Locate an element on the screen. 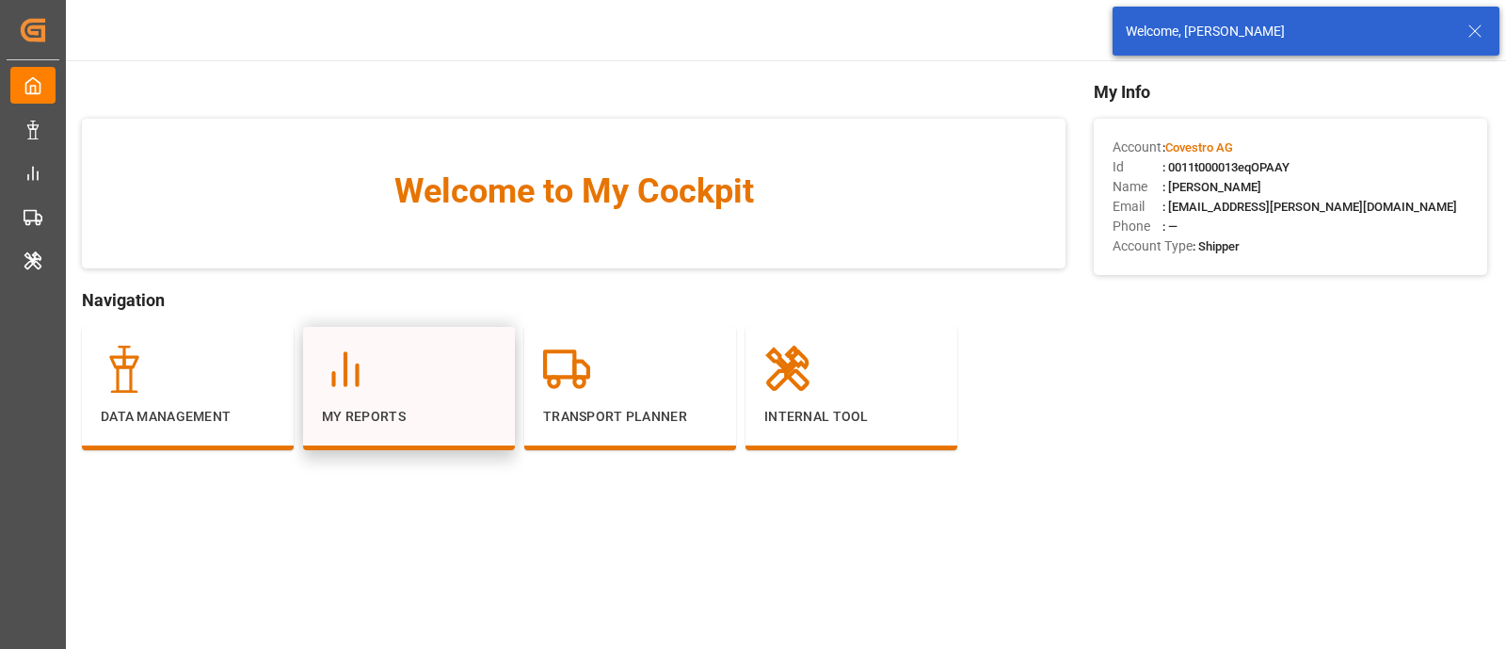 Image resolution: width=1506 pixels, height=649 pixels. span: Welcome to My Cockpit is located at coordinates (573, 191).